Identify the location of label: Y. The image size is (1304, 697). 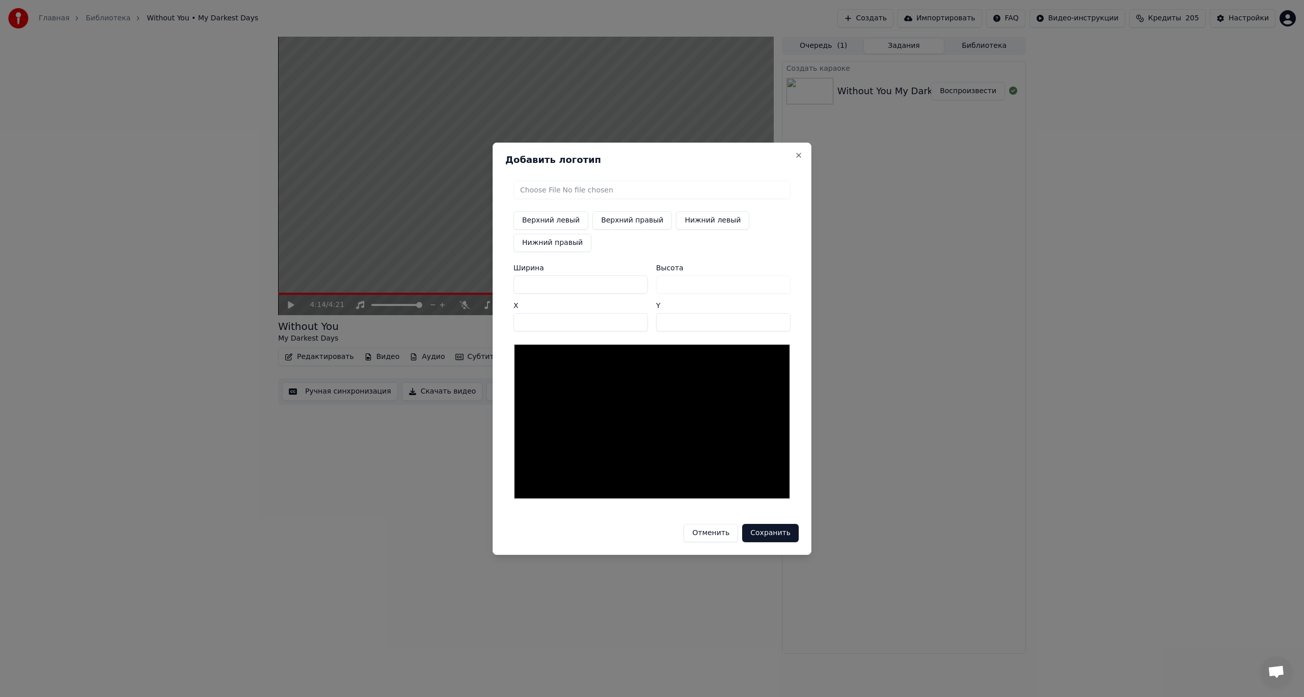
(723, 306).